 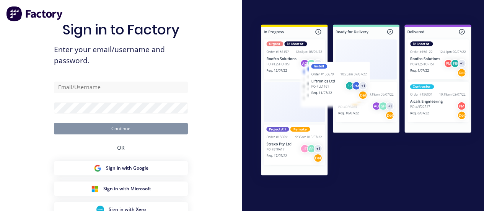 What do you see at coordinates (121, 87) in the screenshot?
I see `input: Email/Username` at bounding box center [121, 87].